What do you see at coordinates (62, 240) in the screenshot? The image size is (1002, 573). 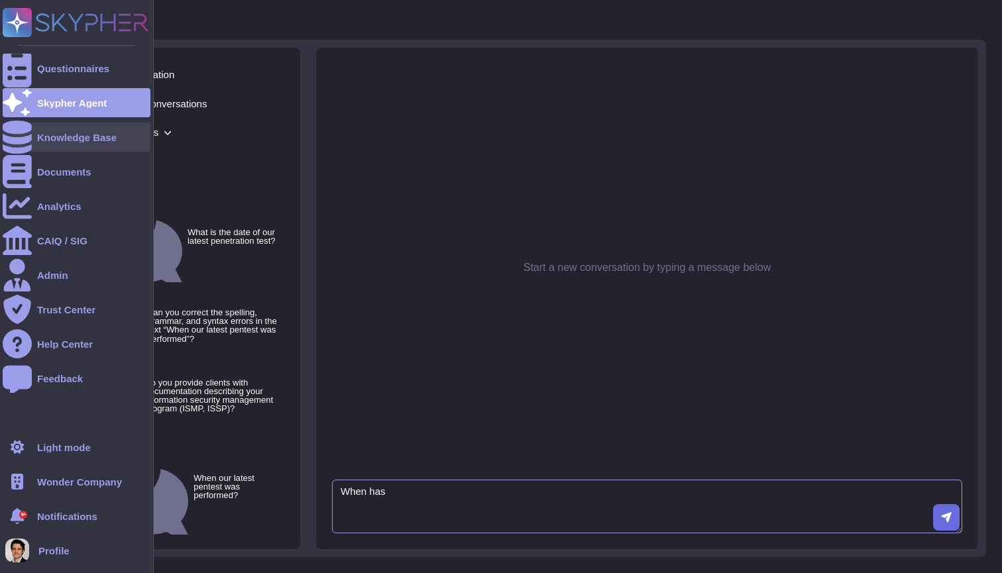 I see `div: CAIQ / SIG` at bounding box center [62, 240].